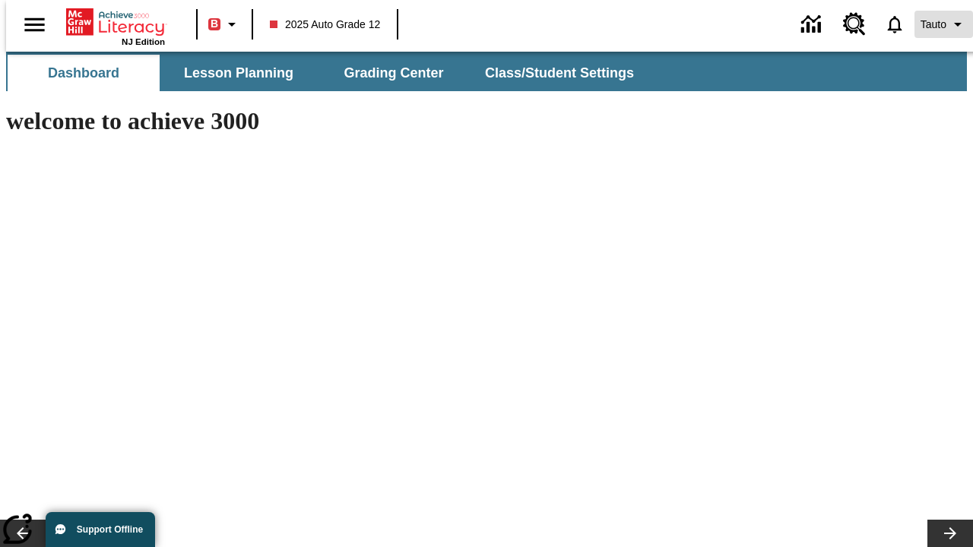  I want to click on span: Grading Center, so click(393, 73).